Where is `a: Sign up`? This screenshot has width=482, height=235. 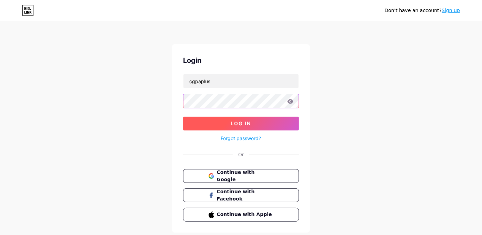 a: Sign up is located at coordinates (451, 10).